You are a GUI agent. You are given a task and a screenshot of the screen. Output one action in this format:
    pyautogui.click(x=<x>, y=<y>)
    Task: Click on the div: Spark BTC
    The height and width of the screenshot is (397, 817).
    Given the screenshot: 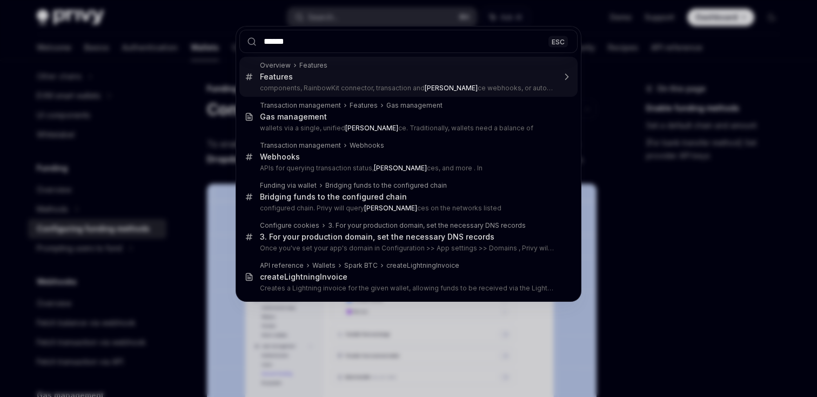 What is the action you would take?
    pyautogui.click(x=361, y=265)
    